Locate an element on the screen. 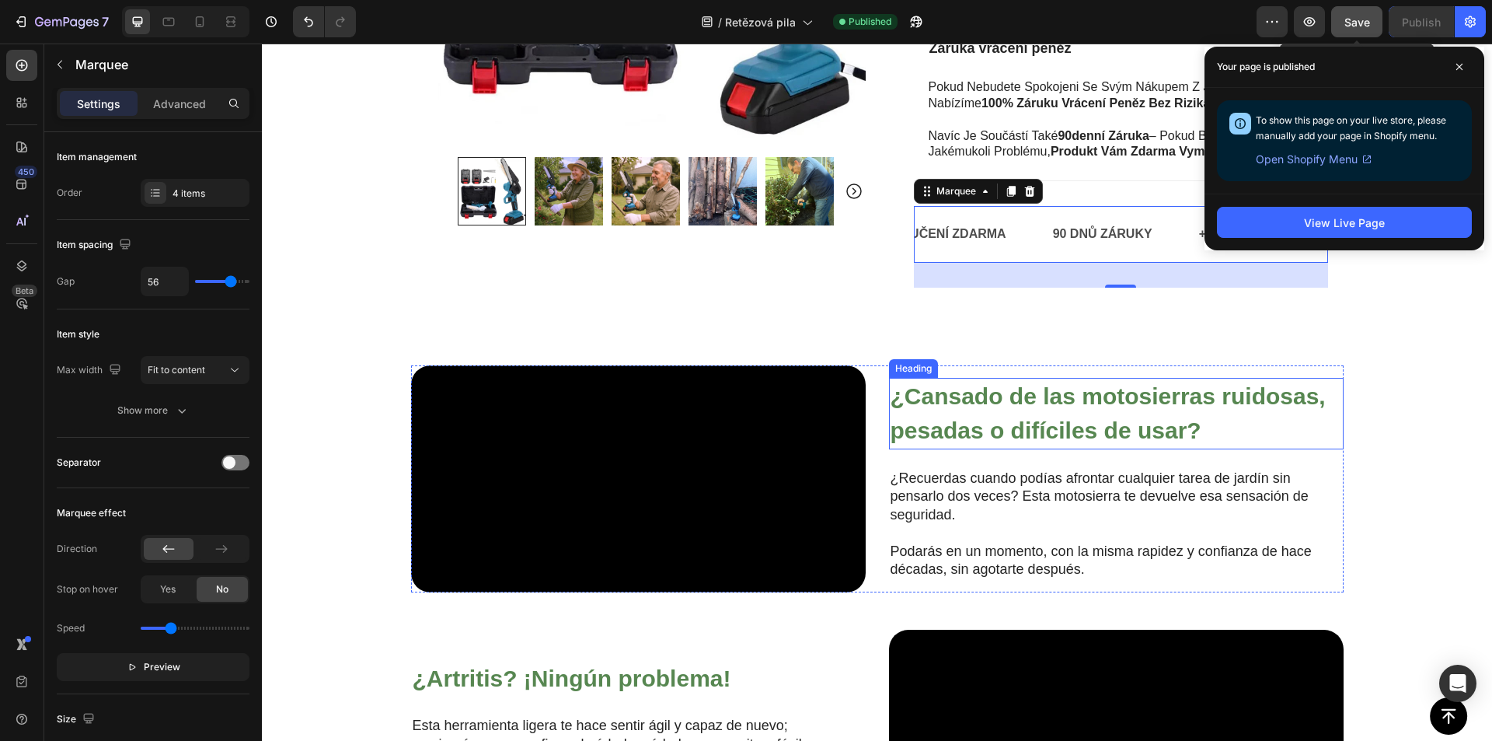  p: Navíc je součástí také – pokud by došlo k jakémukoli problému, . is located at coordinates (862, 101).